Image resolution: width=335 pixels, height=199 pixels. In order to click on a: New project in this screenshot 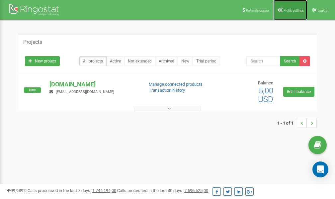, I will do `click(42, 61)`.